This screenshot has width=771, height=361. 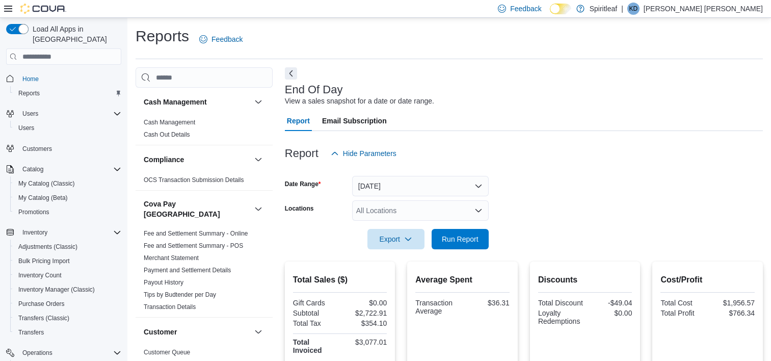 I want to click on button: Transfers, so click(x=68, y=332).